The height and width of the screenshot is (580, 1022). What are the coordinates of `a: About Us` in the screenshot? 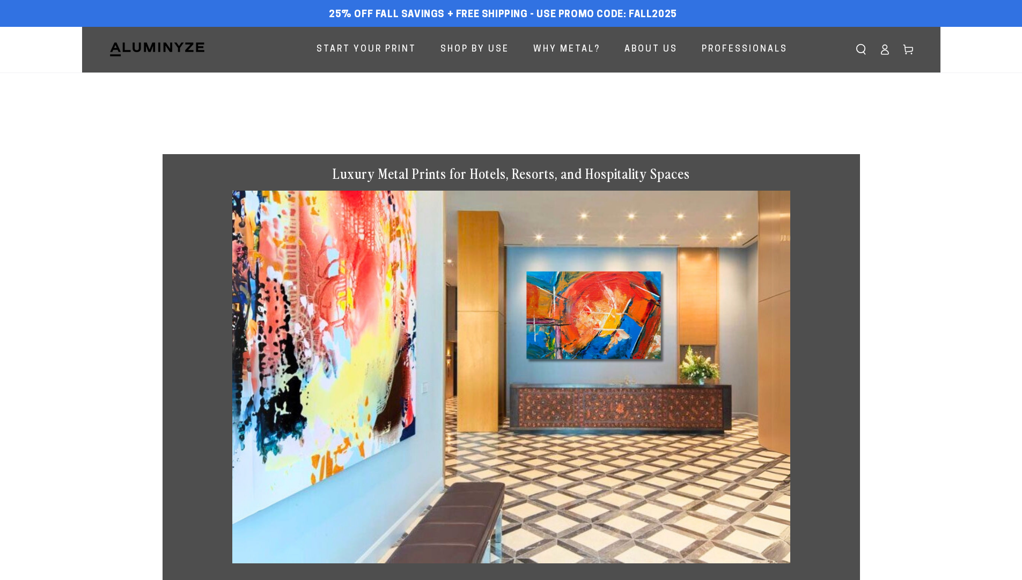 It's located at (651, 49).